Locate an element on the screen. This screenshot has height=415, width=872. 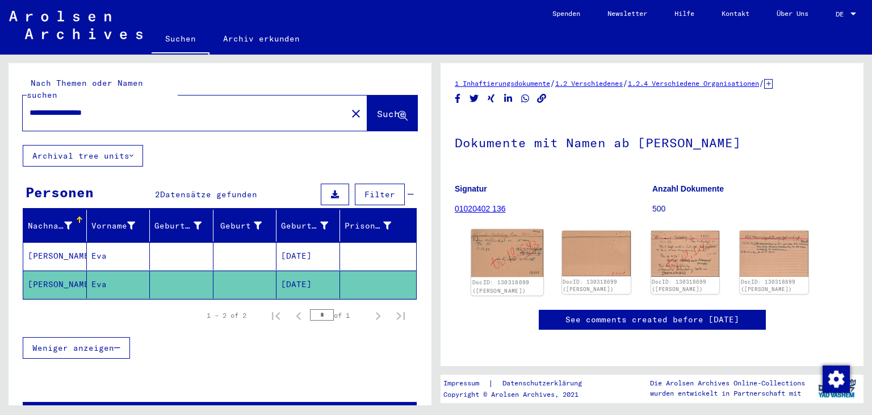
img: yv_logo.png is located at coordinates (837, 388).